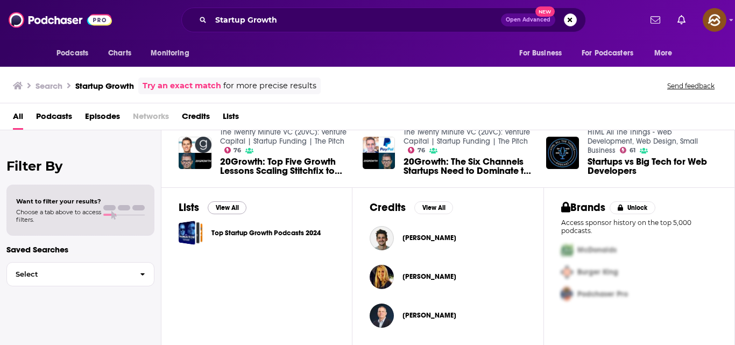  I want to click on a: All, so click(18, 118).